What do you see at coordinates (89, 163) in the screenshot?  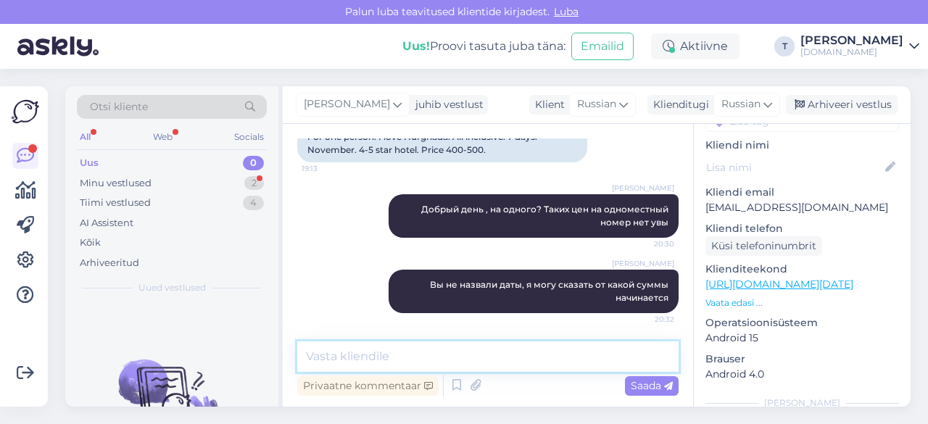 I see `div: Uus` at bounding box center [89, 163].